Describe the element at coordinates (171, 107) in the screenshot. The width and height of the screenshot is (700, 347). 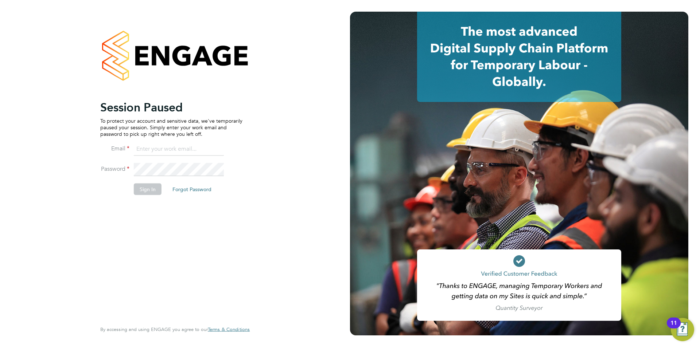
I see `h2: Session Paused` at that location.